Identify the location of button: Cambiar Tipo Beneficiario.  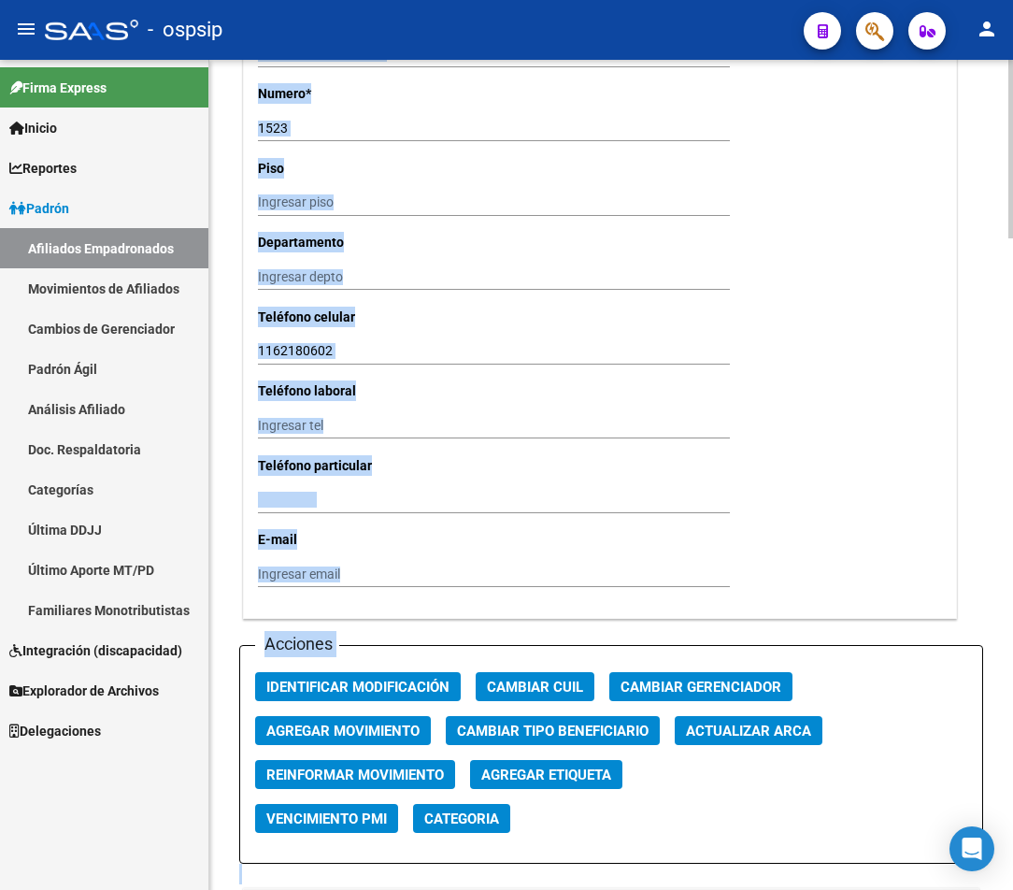
(553, 730).